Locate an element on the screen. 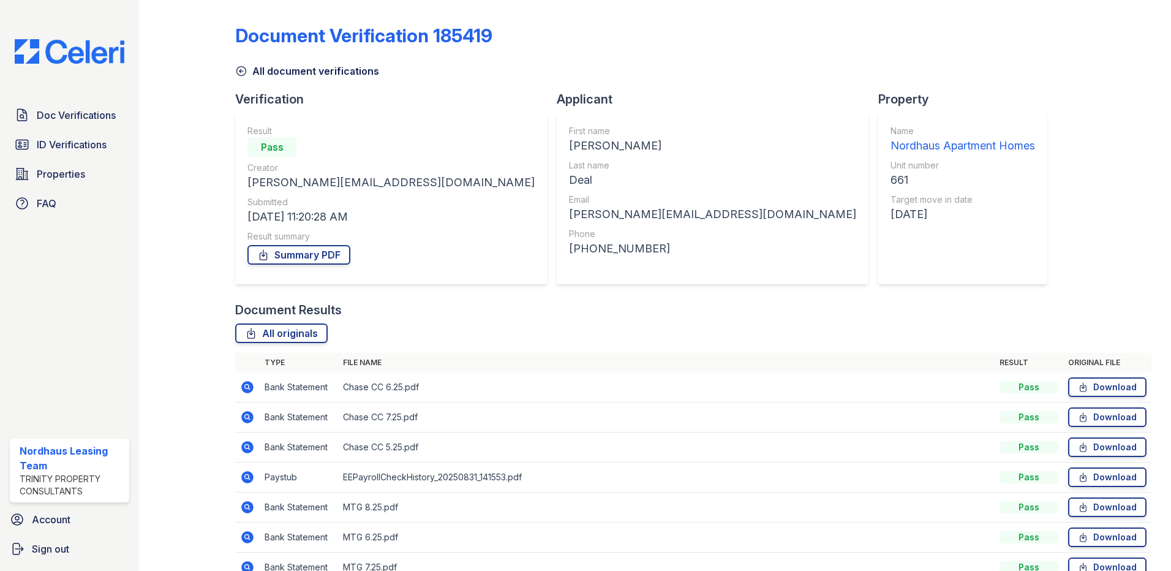  a: Account is located at coordinates (69, 519).